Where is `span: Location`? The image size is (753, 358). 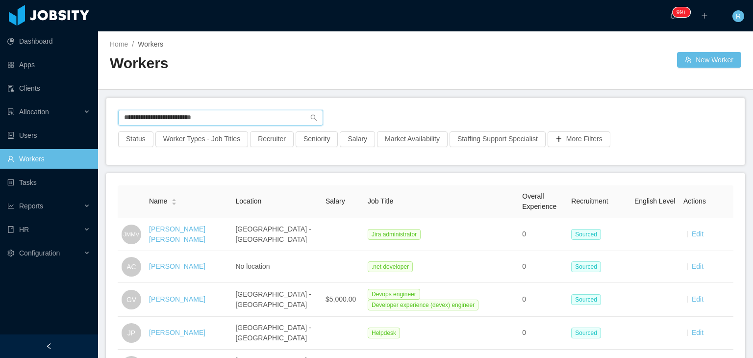
span: Location is located at coordinates (248, 201).